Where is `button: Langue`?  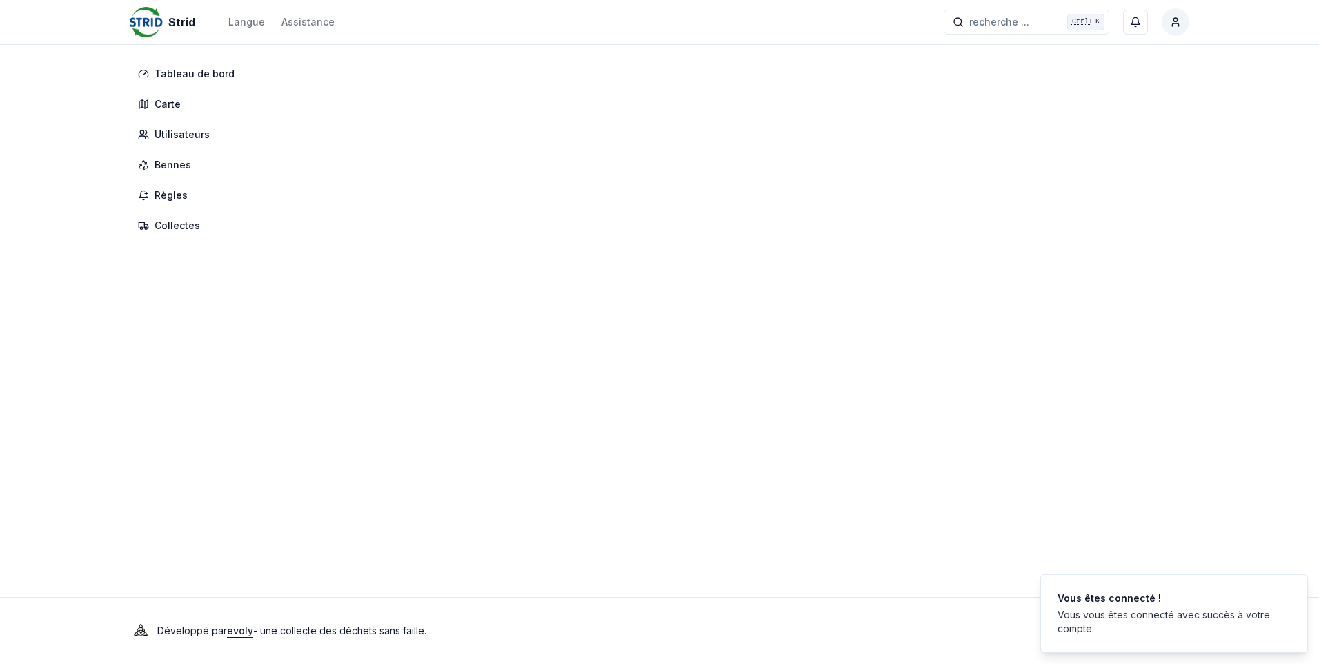 button: Langue is located at coordinates (246, 22).